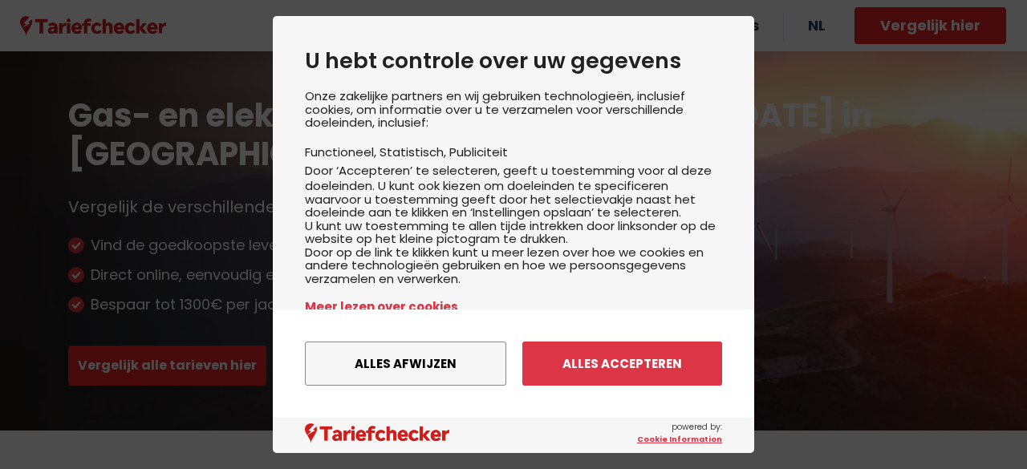 The image size is (1027, 469). I want to click on a: Meer lezen over cookies, so click(513, 306).